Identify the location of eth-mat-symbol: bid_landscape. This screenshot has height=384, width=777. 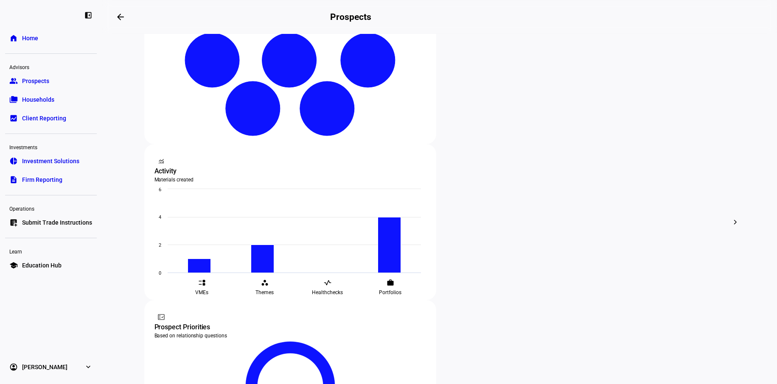
(14, 118).